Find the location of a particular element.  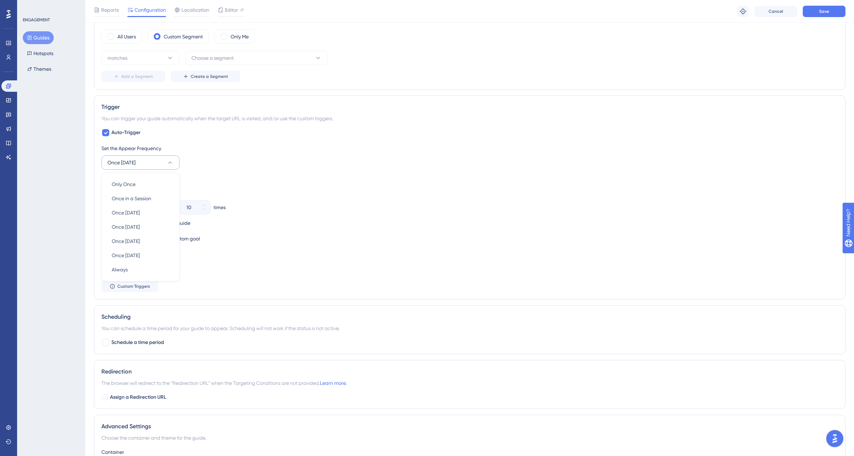

button: Custom Triggers is located at coordinates (130, 286).